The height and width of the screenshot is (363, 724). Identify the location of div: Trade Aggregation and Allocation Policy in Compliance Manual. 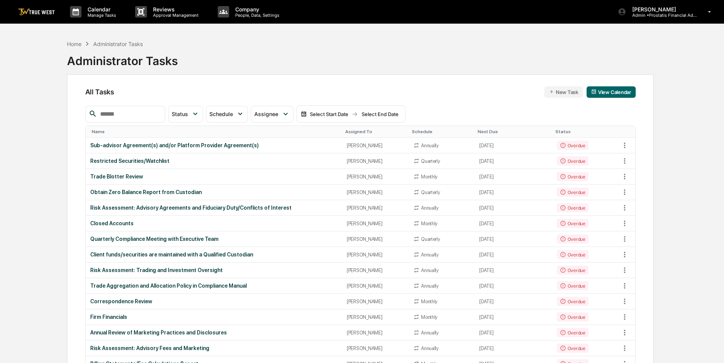
(214, 286).